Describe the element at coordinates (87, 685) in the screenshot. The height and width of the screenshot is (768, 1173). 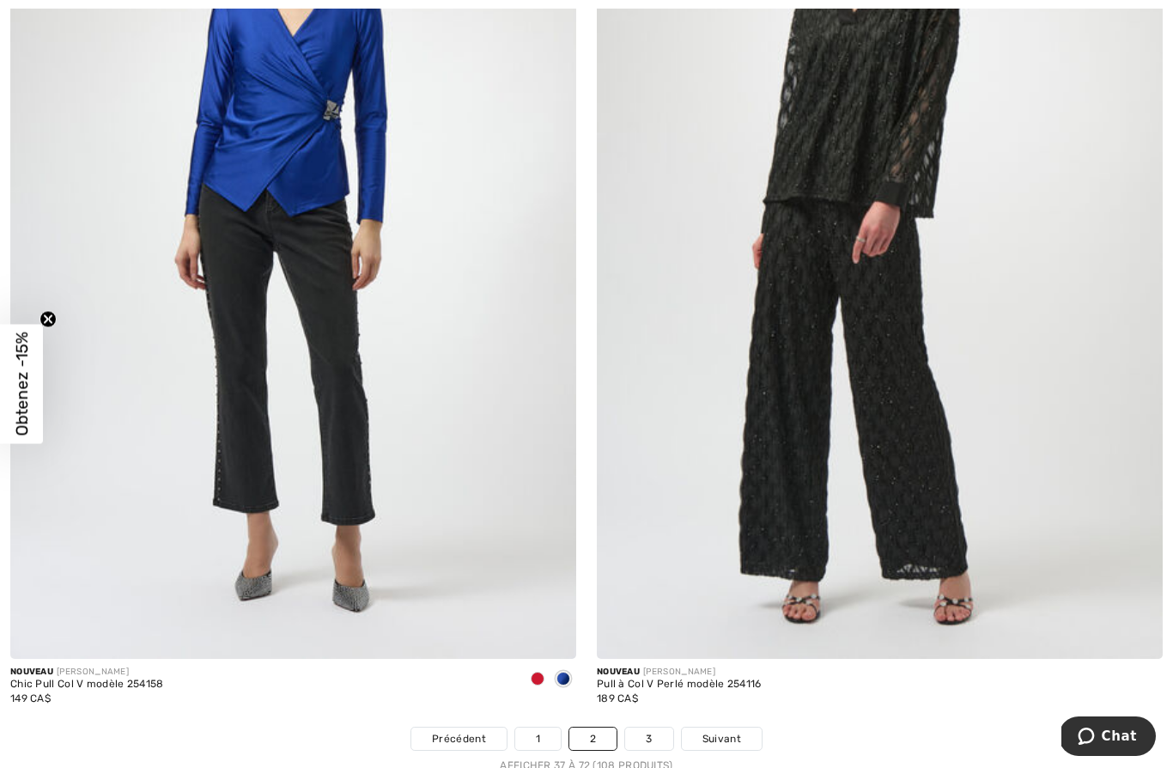
I see `div: Chic Pull Col V modèle 254158` at that location.